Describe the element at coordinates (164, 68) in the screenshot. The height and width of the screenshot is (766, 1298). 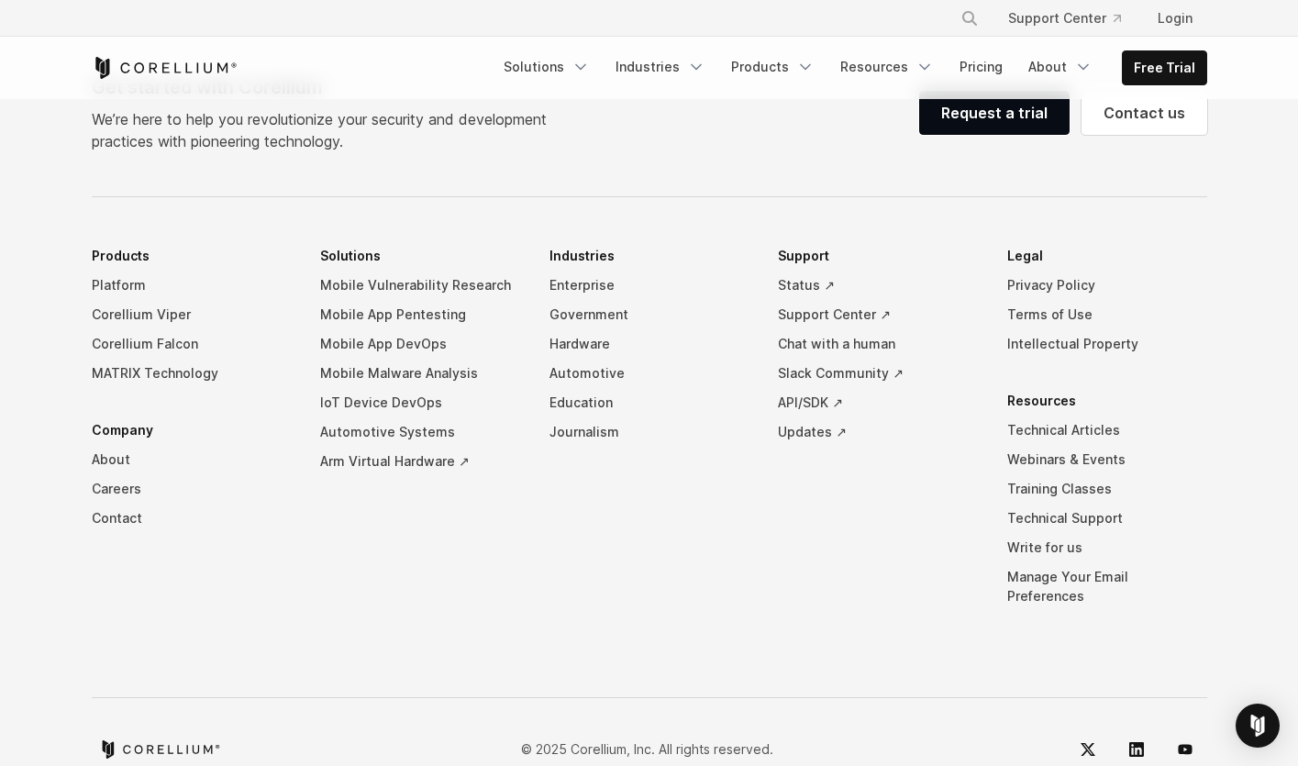
I see `a: Corellium Home` at that location.